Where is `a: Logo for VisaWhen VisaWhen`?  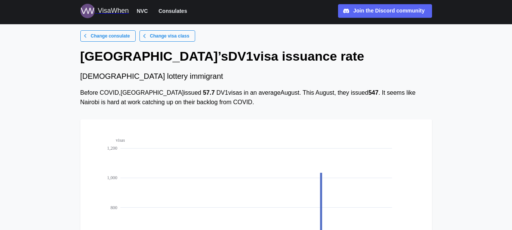
a: Logo for VisaWhen VisaWhen is located at coordinates (105, 11).